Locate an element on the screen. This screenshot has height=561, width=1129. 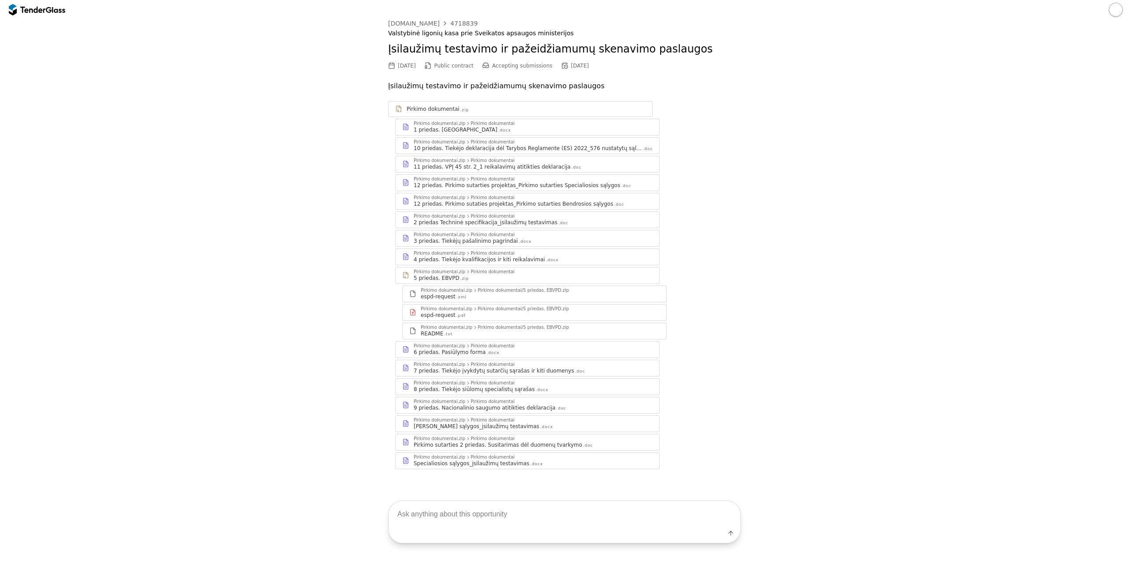
div: 11 priedas. VPĮ 45 str. 2_1 reikalavimų atitikties deklaracija is located at coordinates (492, 167).